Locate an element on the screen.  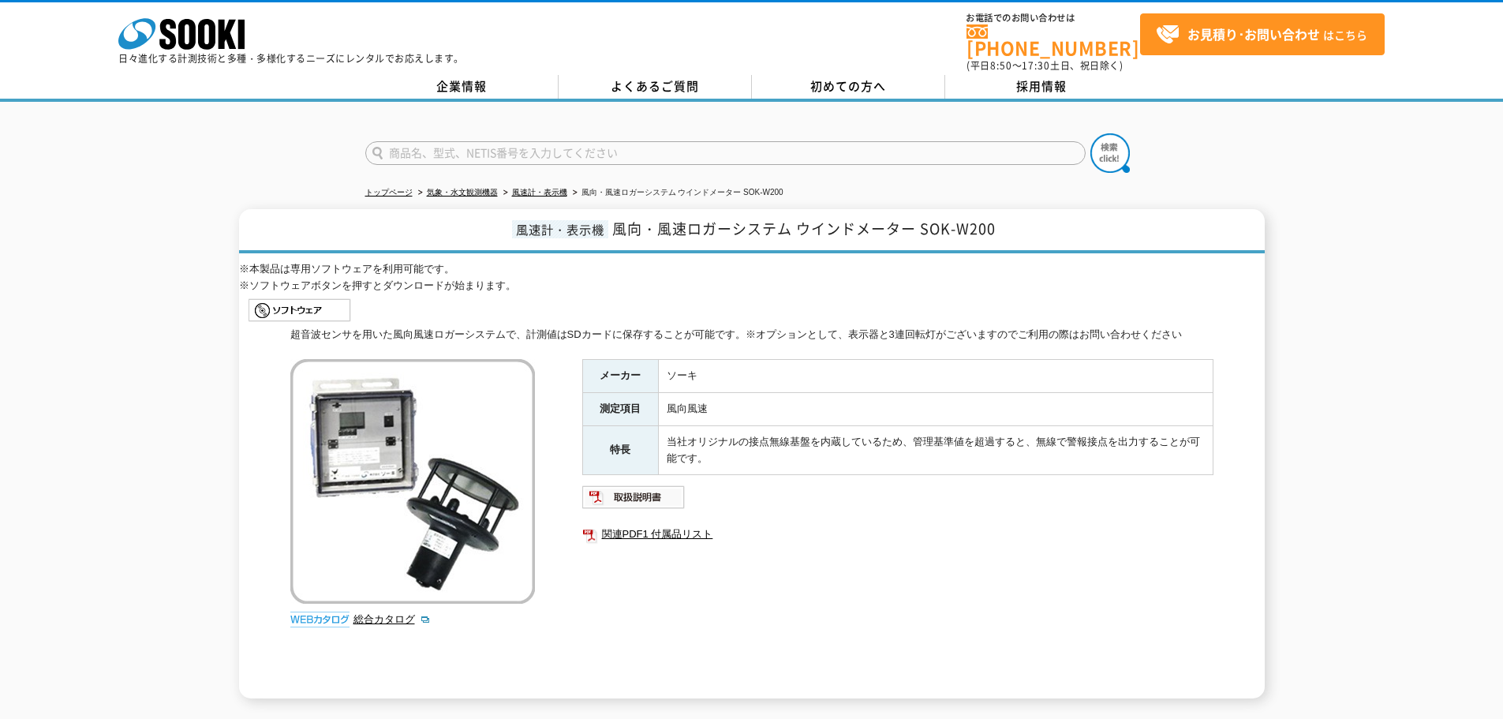
a: 関連PDF1 付属品リスト is located at coordinates (898, 534).